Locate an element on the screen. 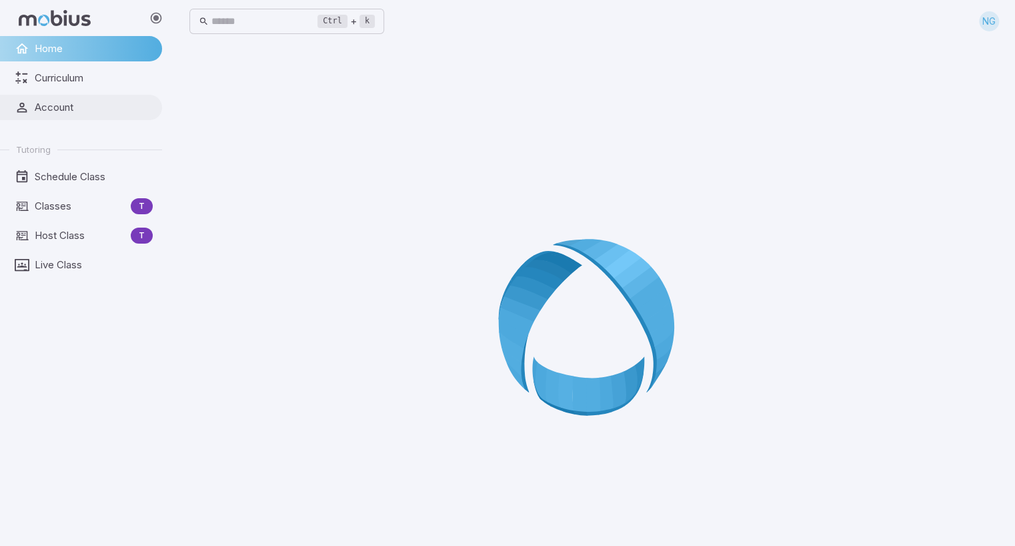 The image size is (1015, 546). kbd: Ctrl is located at coordinates (332, 21).